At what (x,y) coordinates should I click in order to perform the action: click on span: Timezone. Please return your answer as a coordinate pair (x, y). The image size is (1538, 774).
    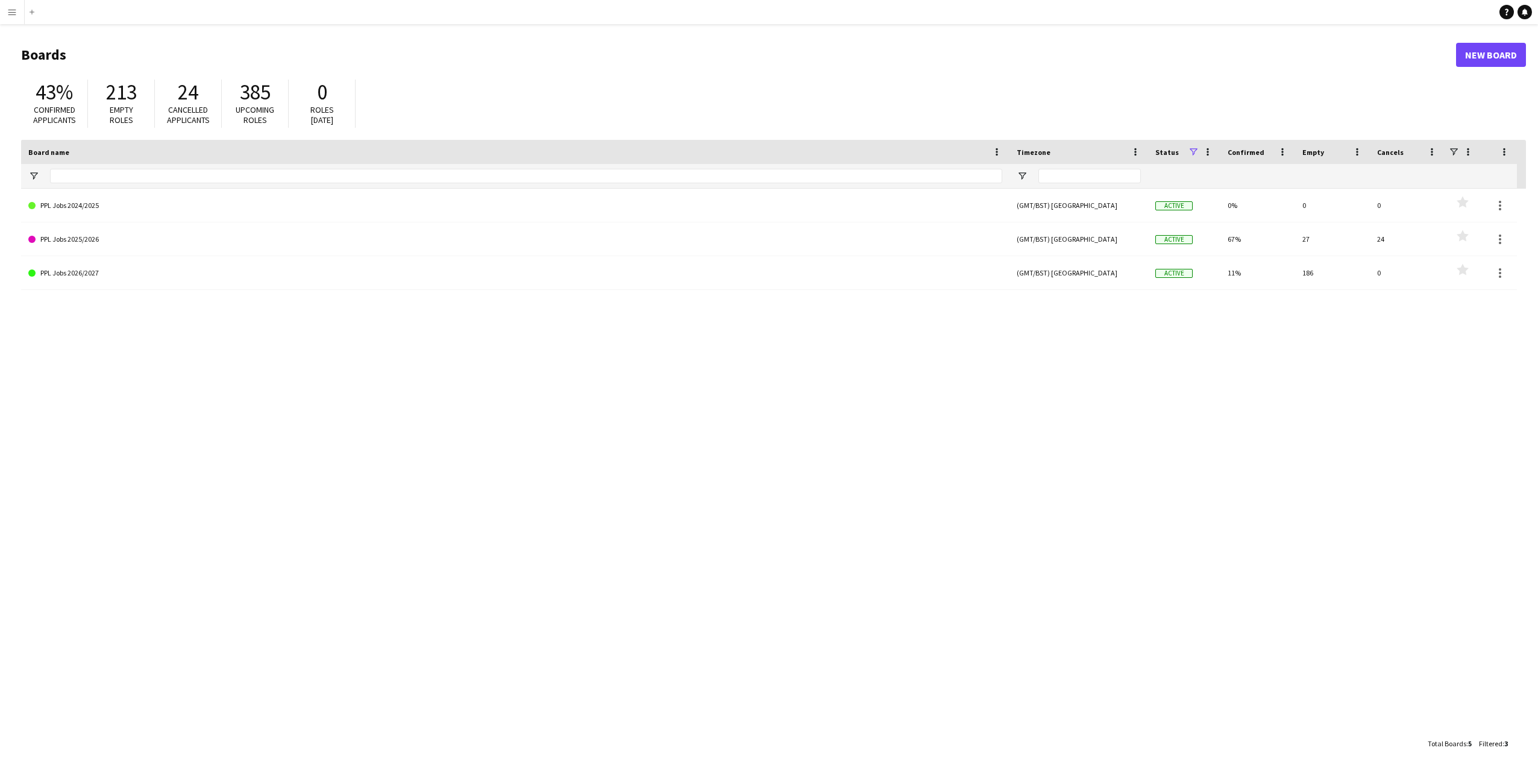
    Looking at the image, I should click on (1034, 152).